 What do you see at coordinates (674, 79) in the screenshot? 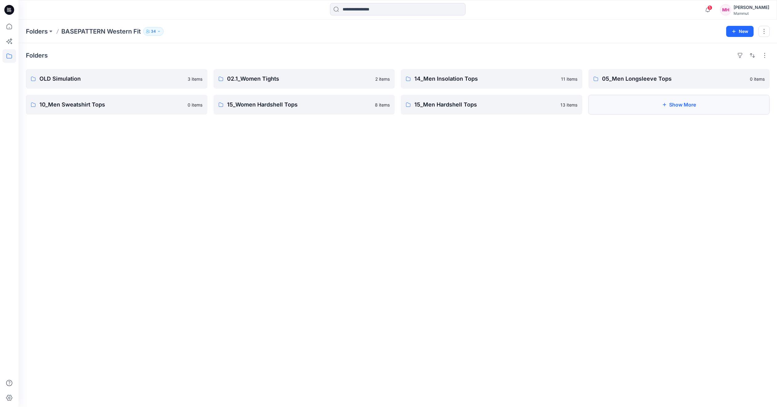
I see `p: 05_Men Longsleeve Tops` at bounding box center [674, 79].